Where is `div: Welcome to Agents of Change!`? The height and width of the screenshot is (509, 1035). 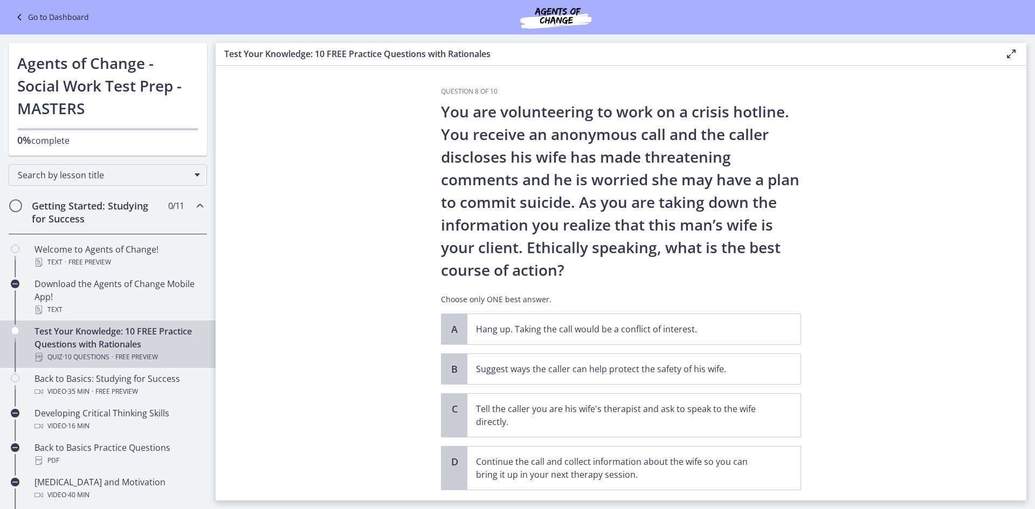
div: Welcome to Agents of Change! is located at coordinates (119, 256).